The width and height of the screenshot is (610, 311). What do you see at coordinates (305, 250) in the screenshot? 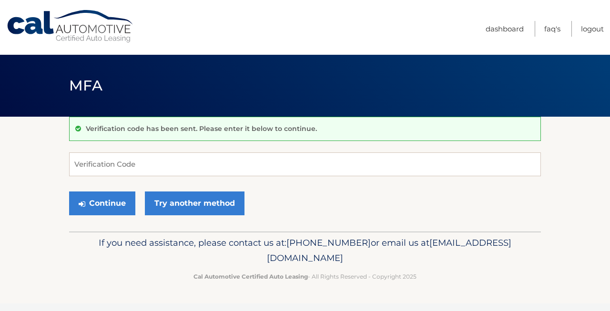
I see `p: If you need assistance, please contact us at: or email us at` at bounding box center [305, 250].